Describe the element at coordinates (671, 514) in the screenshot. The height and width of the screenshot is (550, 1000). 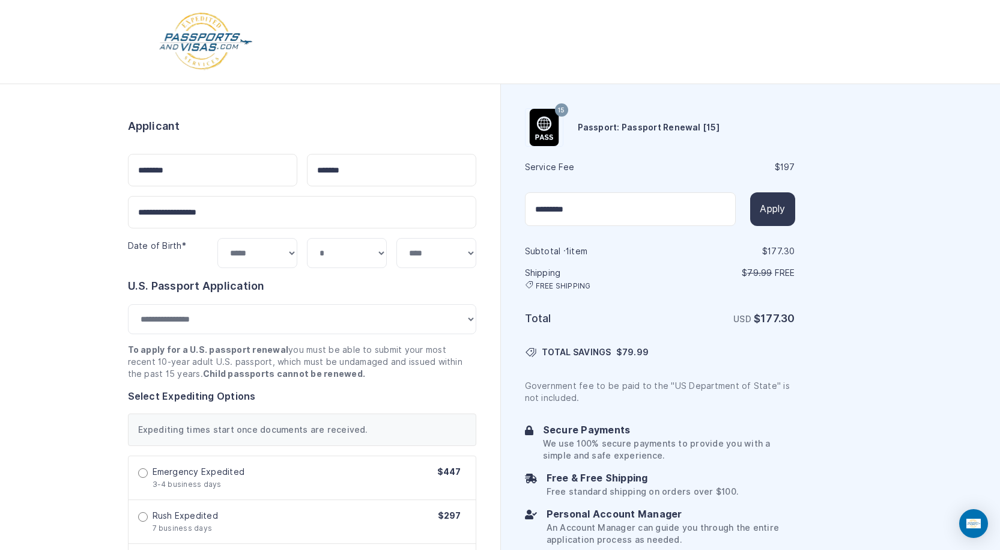
I see `h6: Personal Account Manager` at that location.